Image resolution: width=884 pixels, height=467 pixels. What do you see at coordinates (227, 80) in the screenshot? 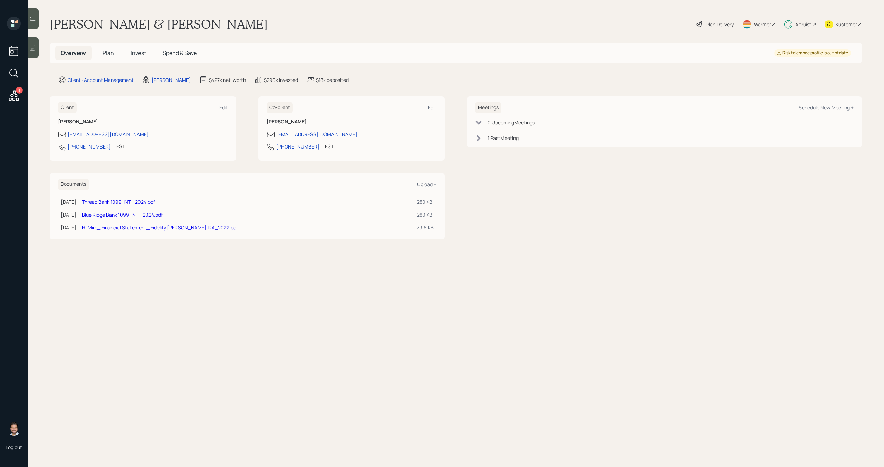
I see `div: $427k net-worth` at bounding box center [227, 80].